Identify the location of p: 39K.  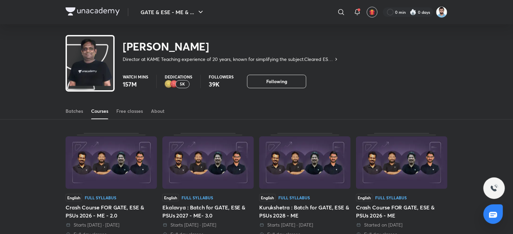
(221, 84).